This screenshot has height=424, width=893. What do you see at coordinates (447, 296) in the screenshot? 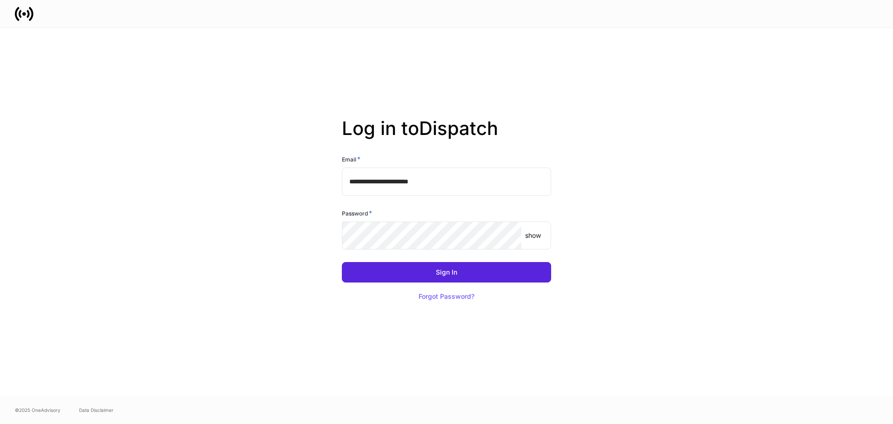
I see `button: Forgot Password?` at bounding box center [447, 296].